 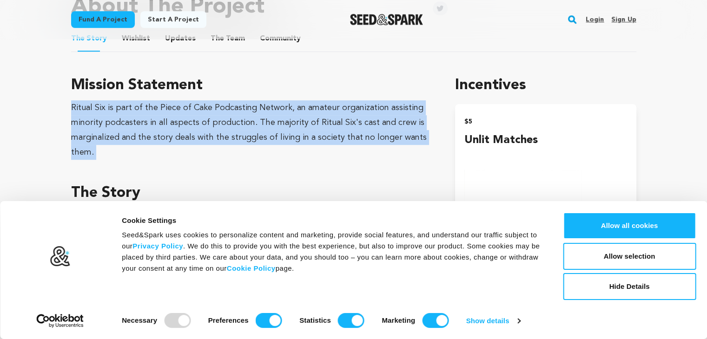 What do you see at coordinates (630, 257) in the screenshot?
I see `button: Allow selection` at bounding box center [630, 257].